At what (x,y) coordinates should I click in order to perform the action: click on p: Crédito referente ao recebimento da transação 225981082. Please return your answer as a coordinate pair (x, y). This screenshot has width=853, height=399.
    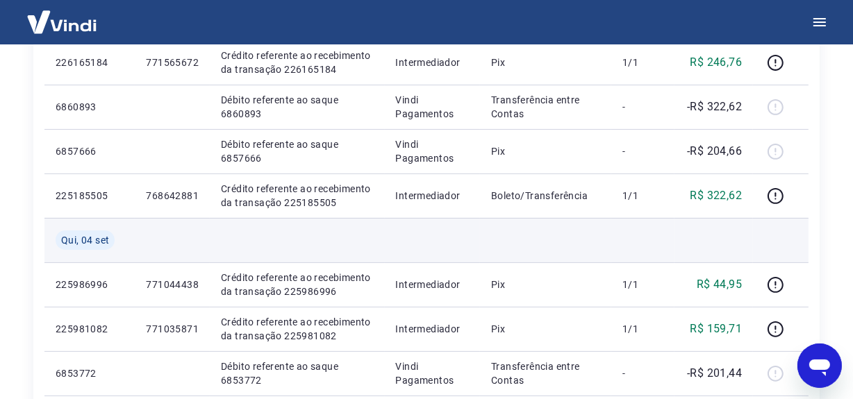
    Looking at the image, I should click on (297, 329).